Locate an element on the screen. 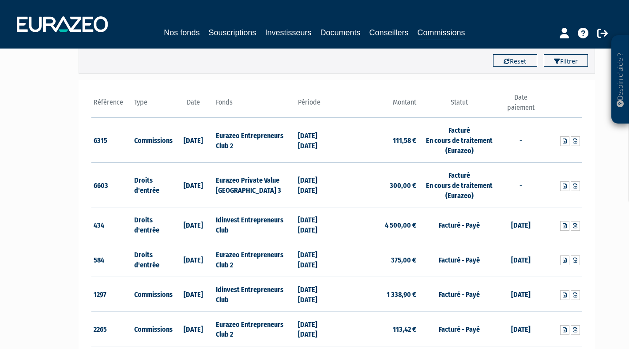 The height and width of the screenshot is (349, 629). img: 1732889491-logotype_eurazeo_blanc_rvb.png is located at coordinates (62, 24).